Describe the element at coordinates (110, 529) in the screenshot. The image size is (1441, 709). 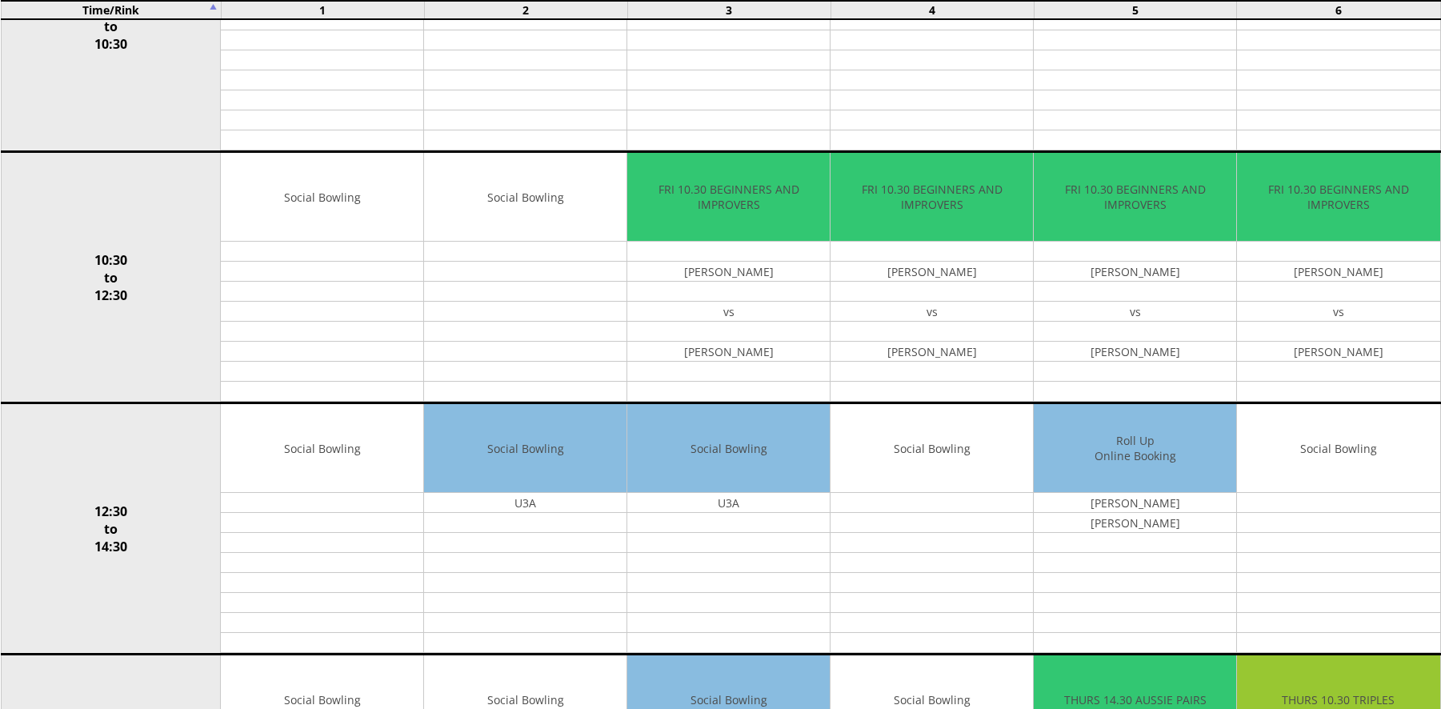
I see `td: 12:30 to 14:30` at that location.